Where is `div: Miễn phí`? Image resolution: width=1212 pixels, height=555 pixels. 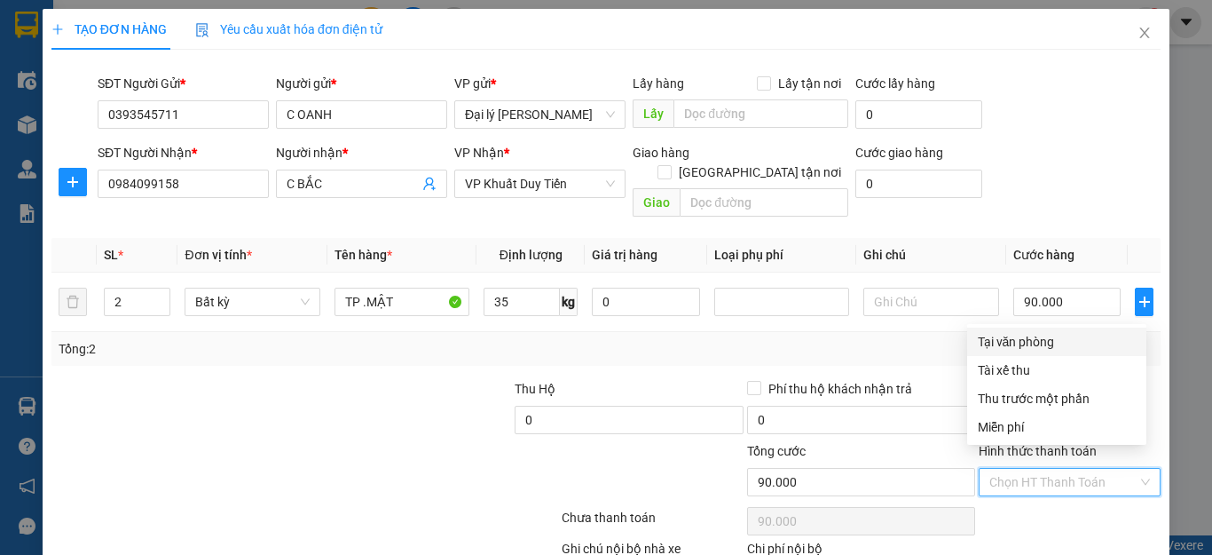 div: Miễn phí is located at coordinates (1057, 427).